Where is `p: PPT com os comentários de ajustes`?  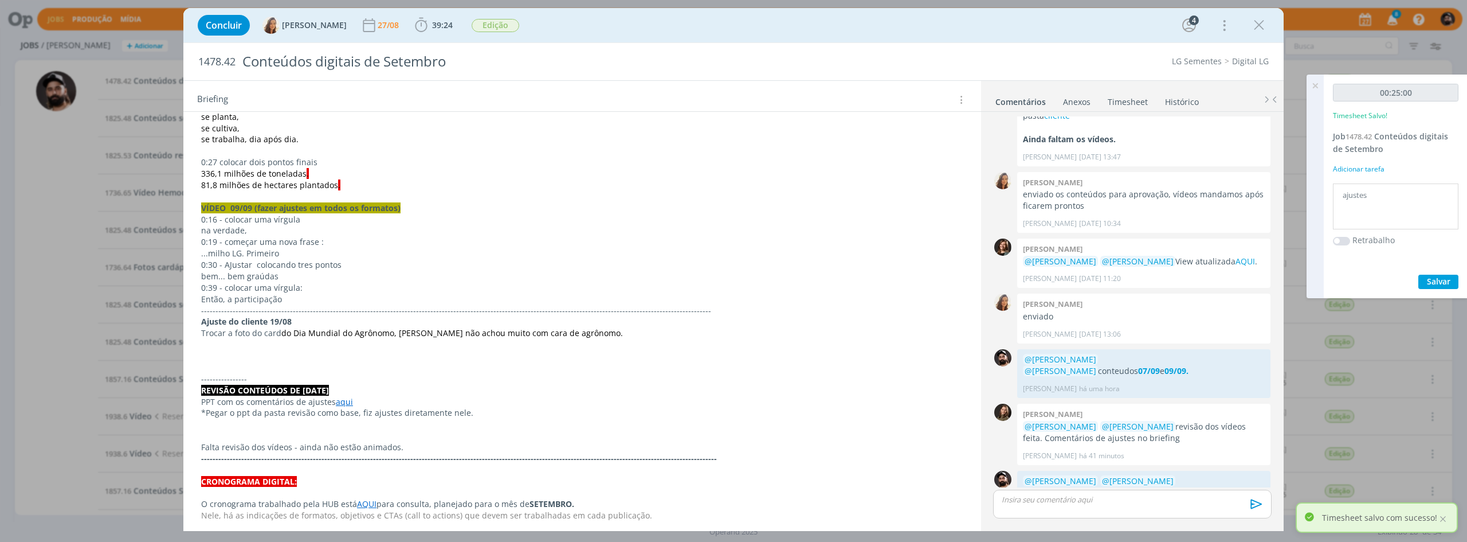
p: PPT com os comentários de ajustes is located at coordinates (582, 402).